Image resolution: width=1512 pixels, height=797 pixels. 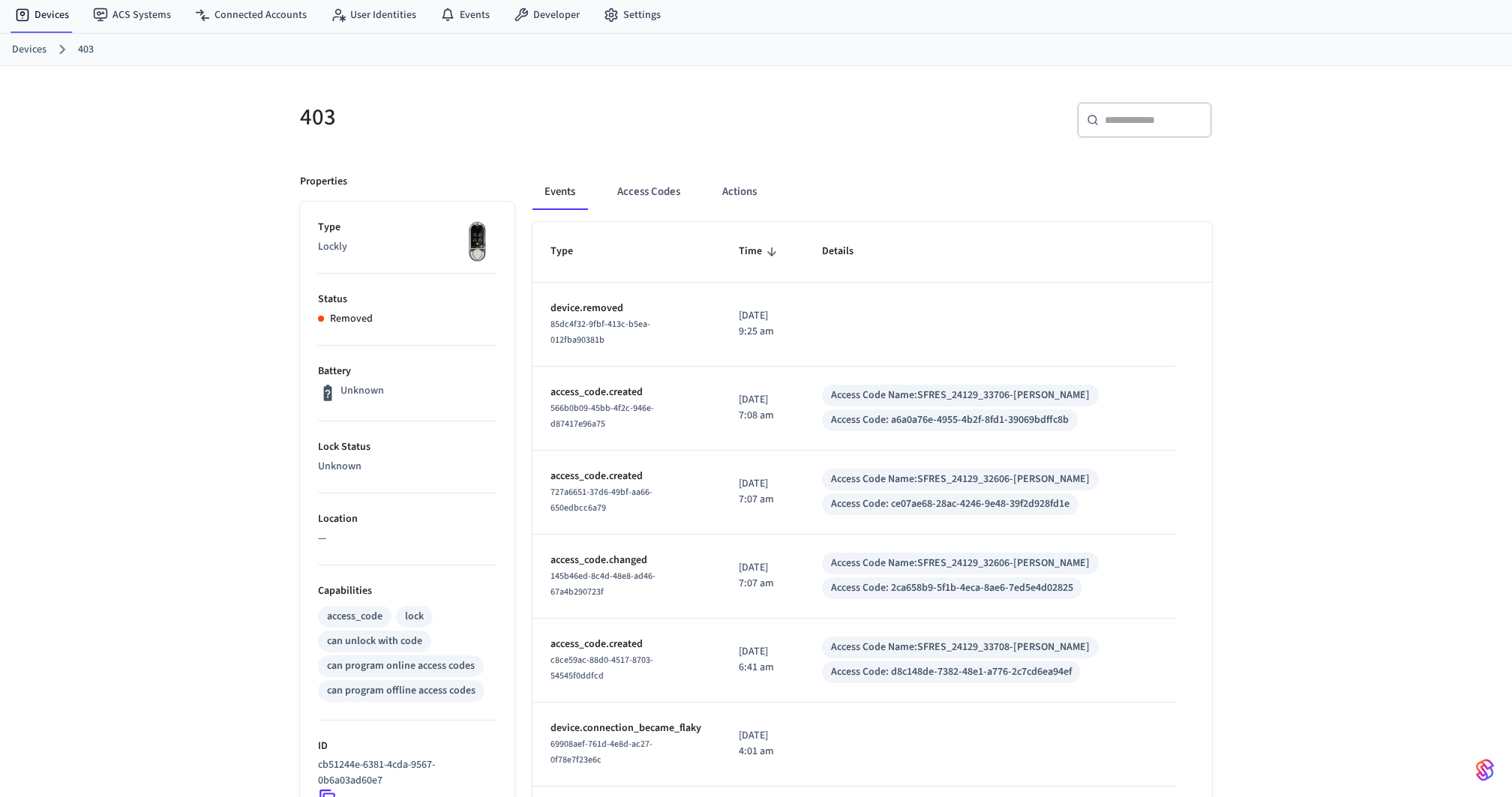 I want to click on div: access_code, so click(x=354, y=616).